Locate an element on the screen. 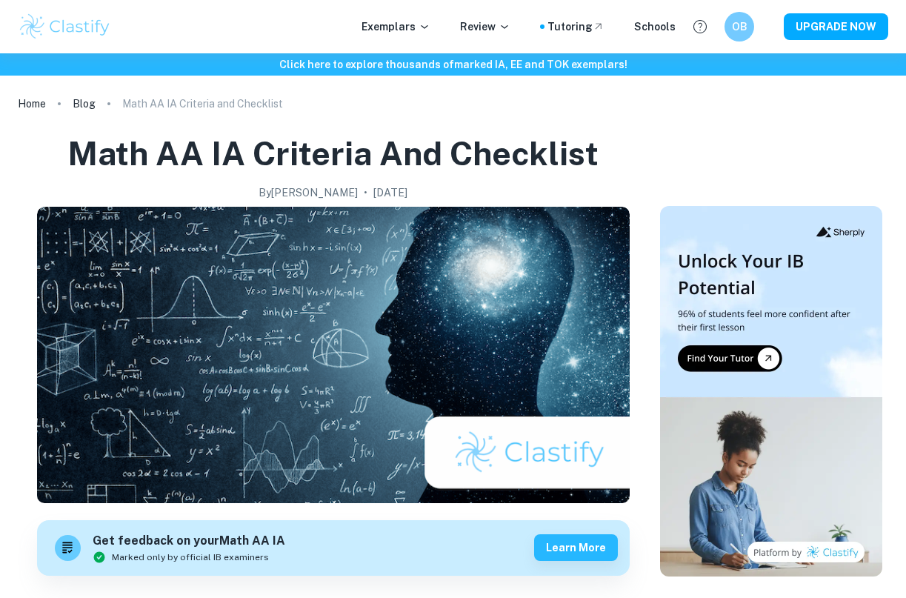  span: Marked only by official IB examiners is located at coordinates (190, 557).